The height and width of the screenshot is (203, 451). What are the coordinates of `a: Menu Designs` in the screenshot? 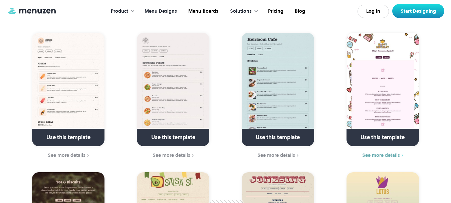 It's located at (160, 11).